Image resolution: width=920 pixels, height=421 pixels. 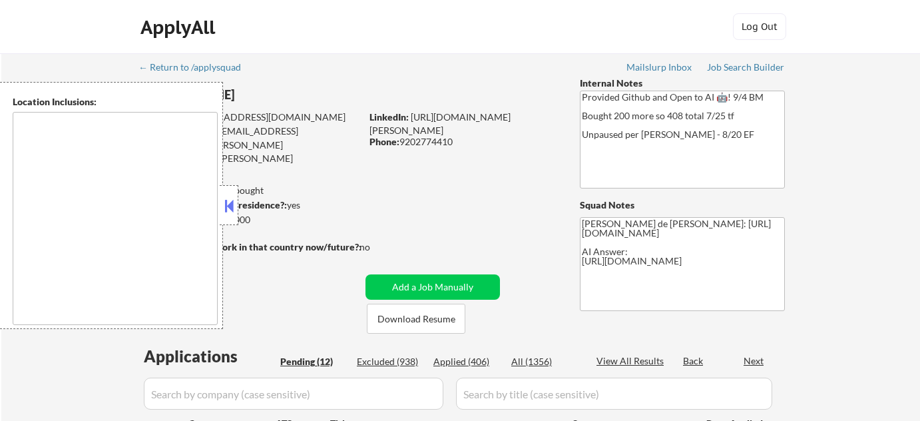 What do you see at coordinates (693, 361) in the screenshot?
I see `div: Back` at bounding box center [693, 361].